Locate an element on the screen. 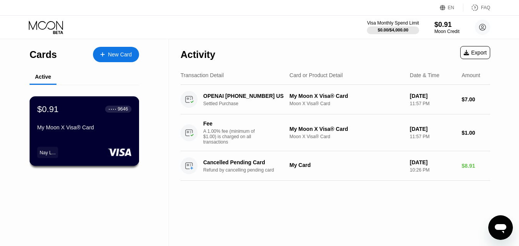 The image size is (519, 246). div: Card or Product Detail is located at coordinates (316, 75).